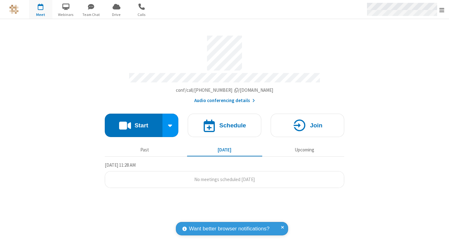 Image resolution: width=449 pixels, height=246 pixels. Describe the element at coordinates (225, 100) in the screenshot. I see `button: Audio conferencing details` at that location.